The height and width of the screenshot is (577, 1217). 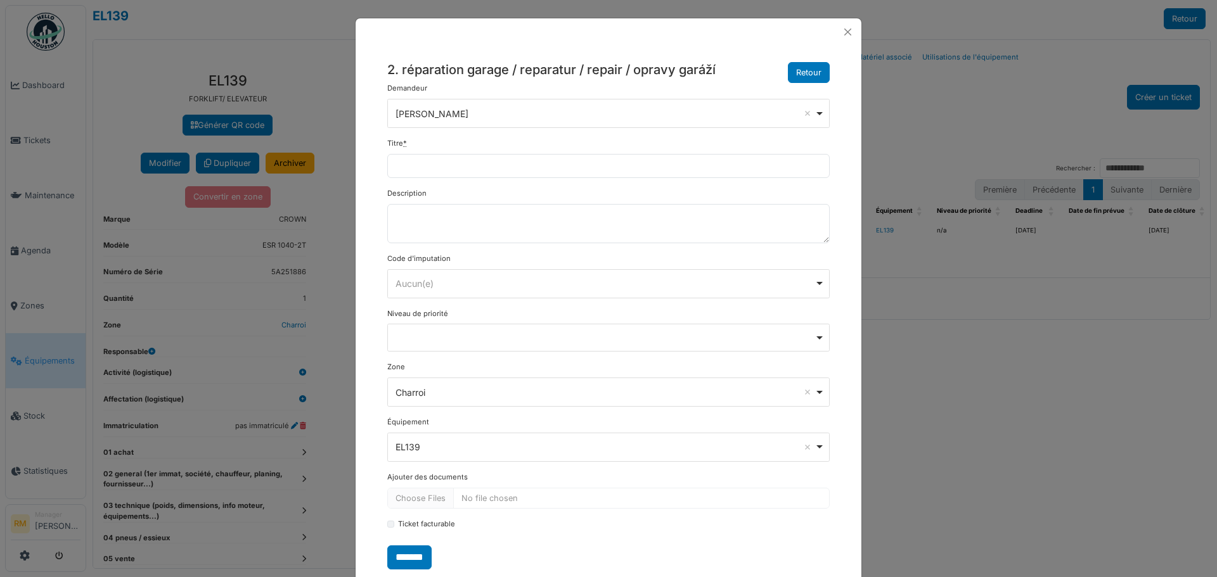 I want to click on button: Remove item: '14960', so click(x=808, y=392).